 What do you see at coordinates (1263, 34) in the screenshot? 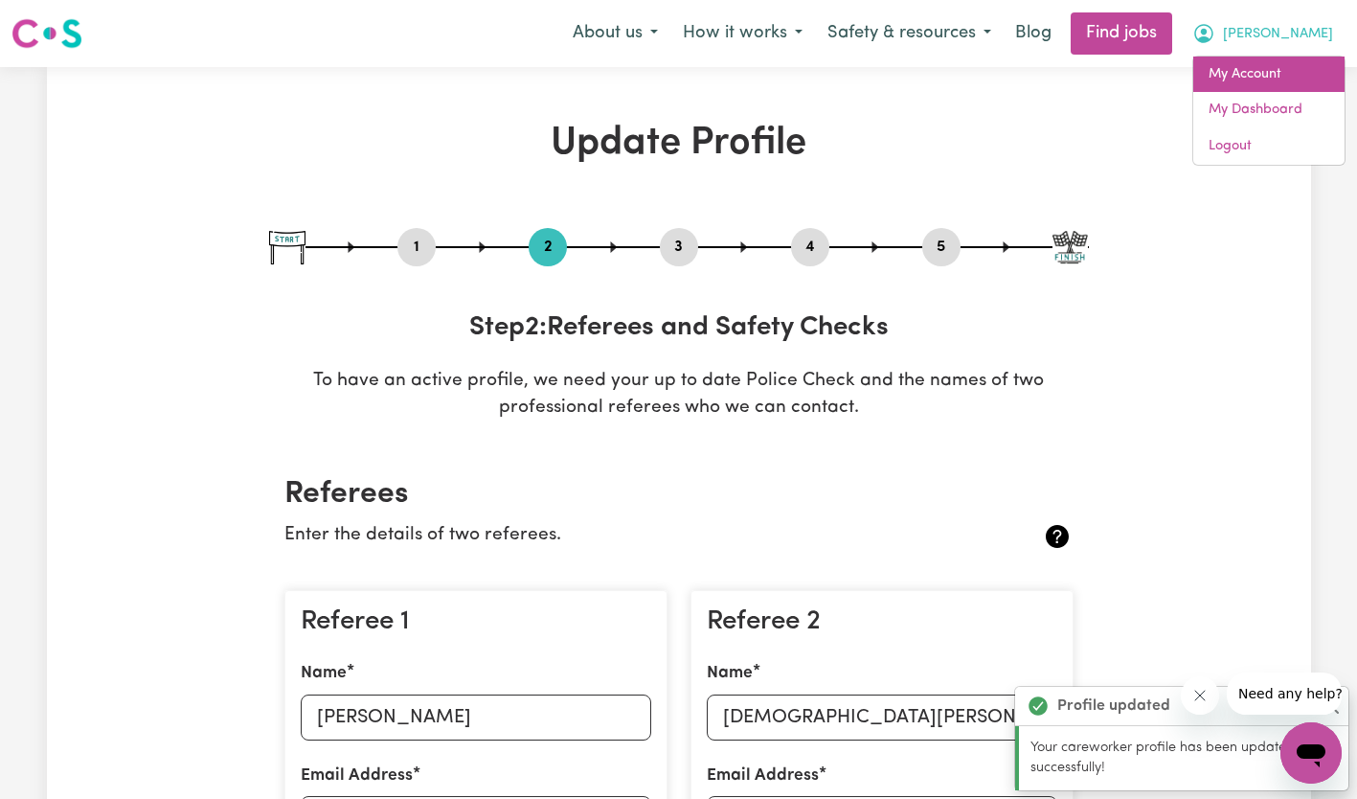
I see `button: My Account` at bounding box center [1263, 34].